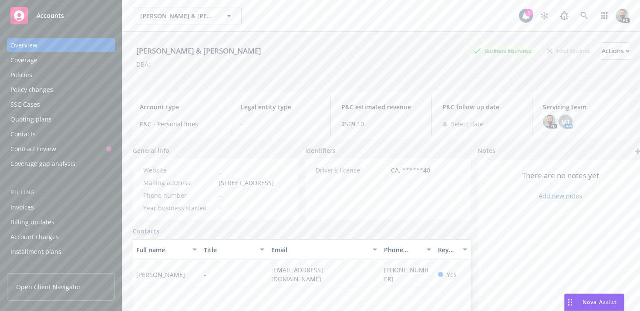  What do you see at coordinates (447, 249) in the screenshot?
I see `div: Key contact` at bounding box center [447, 249].